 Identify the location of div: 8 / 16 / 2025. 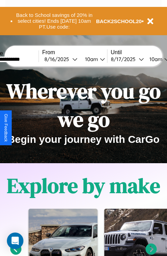
(58, 59).